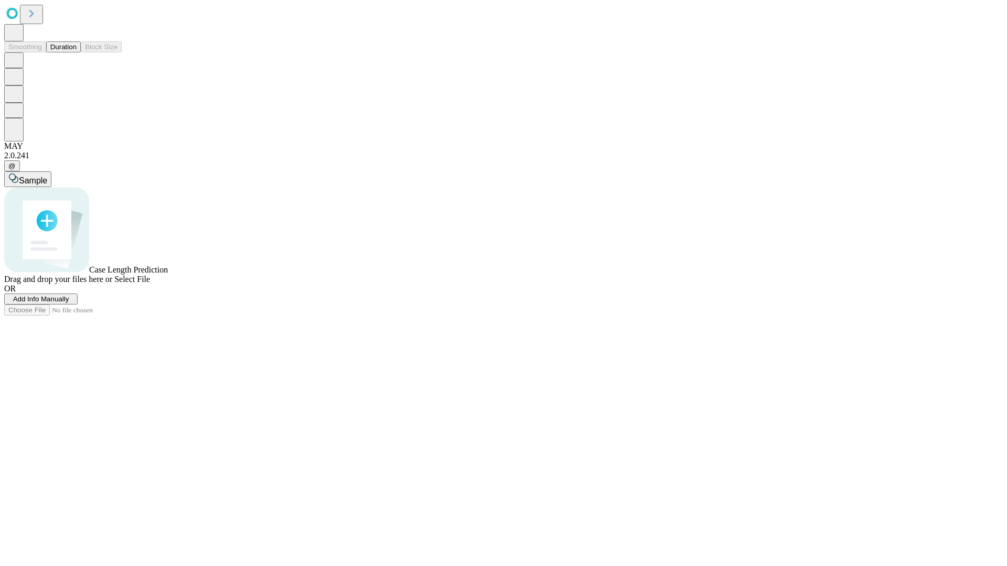 This screenshot has height=566, width=1007. Describe the element at coordinates (41, 299) in the screenshot. I see `button: Add Info Manually` at that location.